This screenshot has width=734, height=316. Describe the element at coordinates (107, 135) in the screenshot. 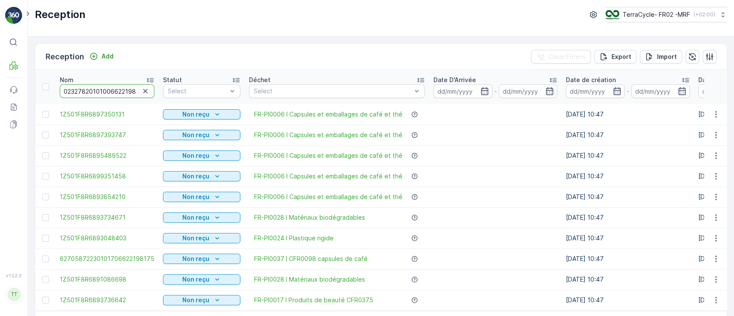

I see `a: 1Z501F8R6897393747` at that location.